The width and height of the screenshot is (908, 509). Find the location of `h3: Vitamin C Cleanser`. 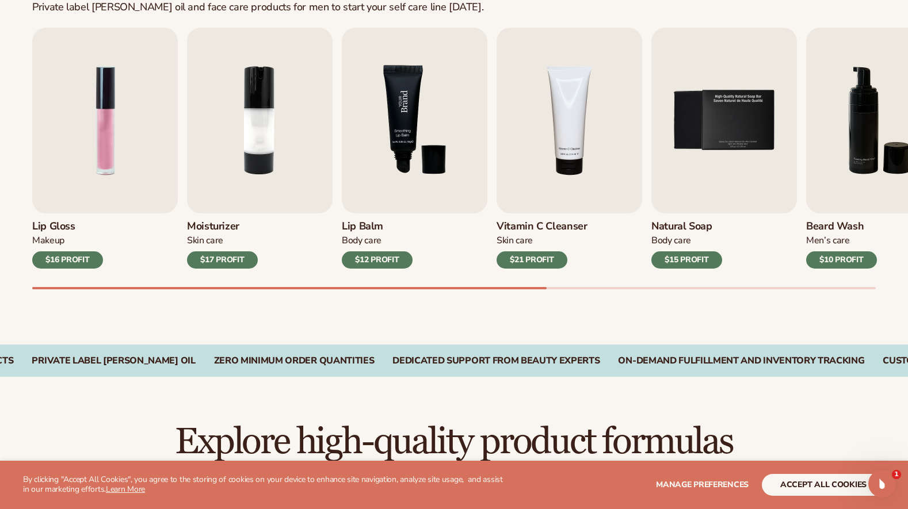

h3: Vitamin C Cleanser is located at coordinates (542, 227).